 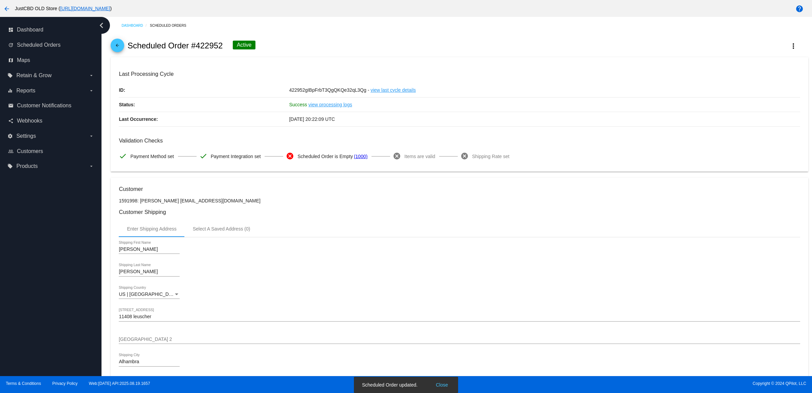 I want to click on input: Shipping Street 2, so click(x=459, y=339).